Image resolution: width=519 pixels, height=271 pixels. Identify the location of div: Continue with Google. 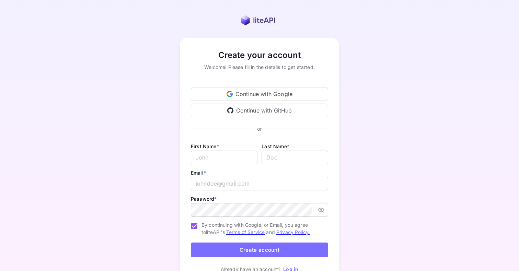
(259, 94).